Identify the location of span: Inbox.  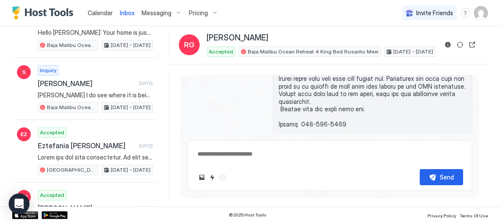
(127, 13).